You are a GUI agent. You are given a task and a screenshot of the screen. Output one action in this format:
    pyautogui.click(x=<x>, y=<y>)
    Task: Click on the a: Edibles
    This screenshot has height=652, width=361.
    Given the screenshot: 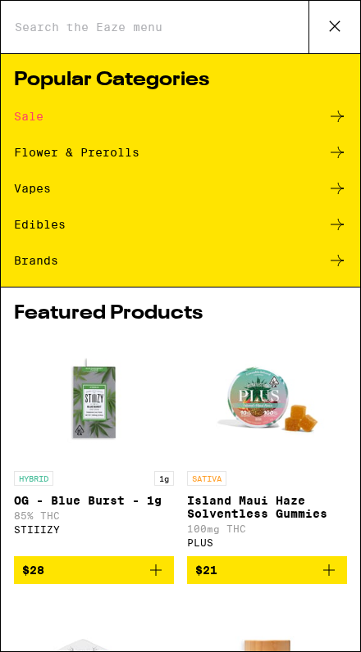 What is the action you would take?
    pyautogui.click(x=180, y=225)
    